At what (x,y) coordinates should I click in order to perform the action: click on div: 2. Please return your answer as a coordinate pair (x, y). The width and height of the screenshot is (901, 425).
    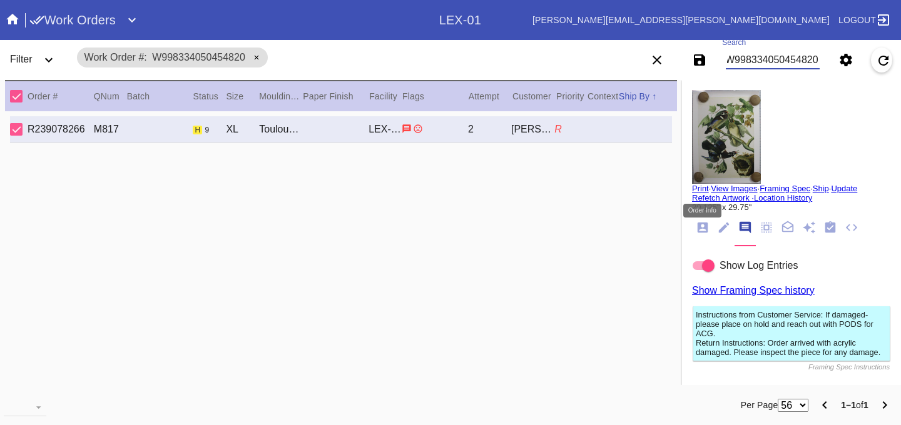
    Looking at the image, I should click on (489, 130).